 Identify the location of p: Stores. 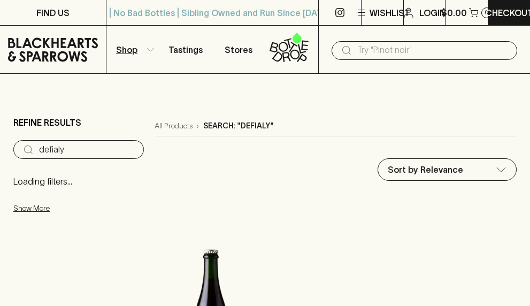
(239, 50).